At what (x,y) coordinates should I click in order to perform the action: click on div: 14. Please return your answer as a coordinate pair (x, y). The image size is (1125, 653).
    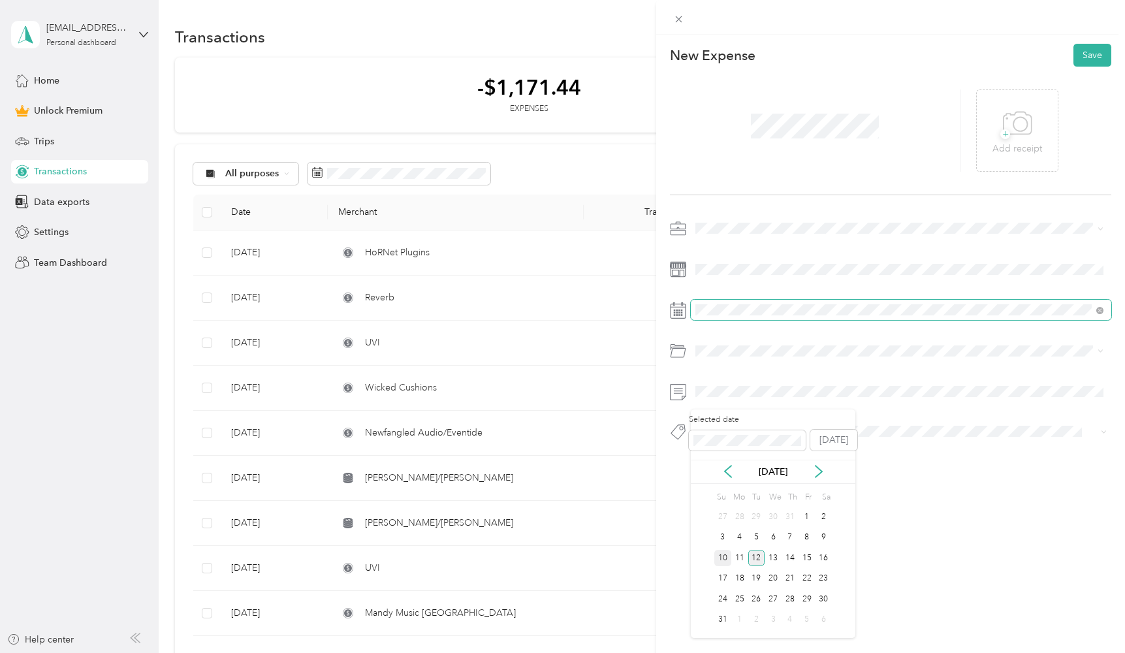
    Looking at the image, I should click on (790, 557).